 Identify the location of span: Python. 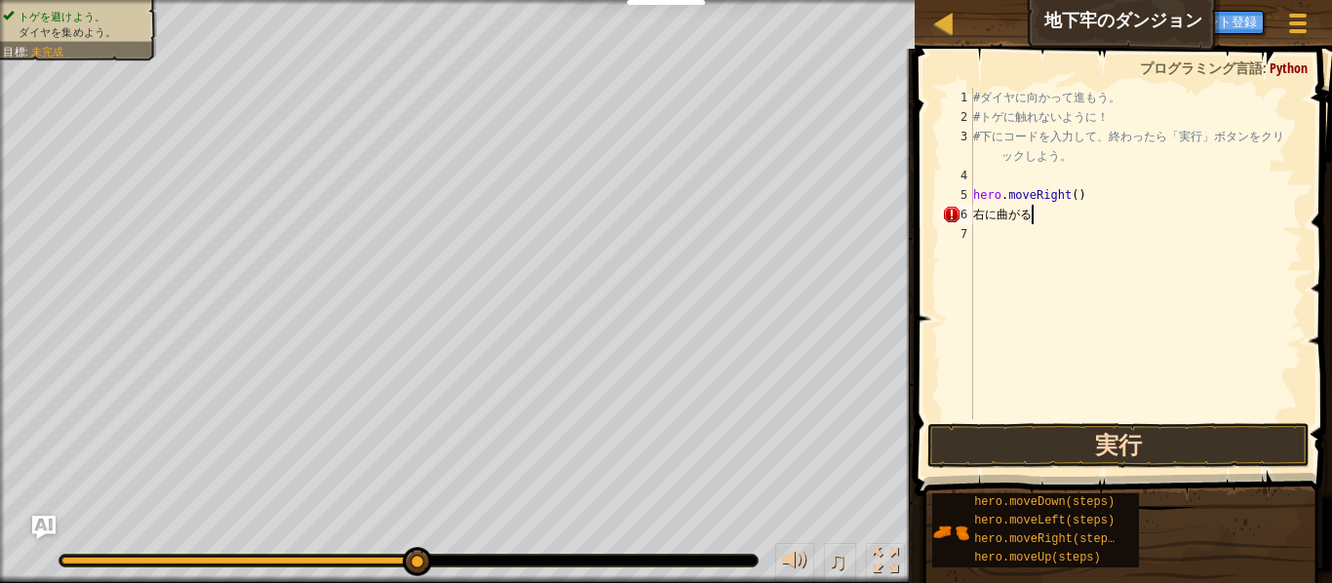
(1288, 67).